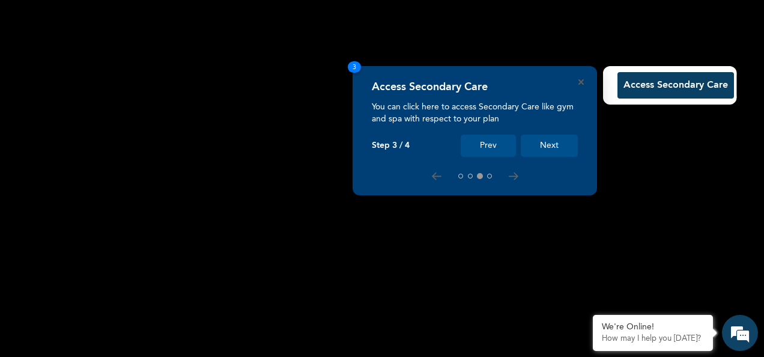 Image resolution: width=764 pixels, height=357 pixels. Describe the element at coordinates (549, 145) in the screenshot. I see `button: Next` at that location.